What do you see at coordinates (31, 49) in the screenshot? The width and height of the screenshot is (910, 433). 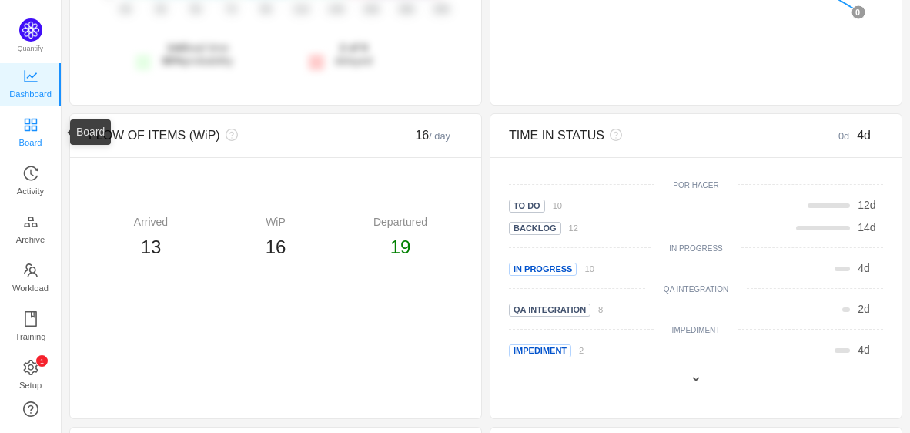 I see `span: Quantify` at bounding box center [31, 49].